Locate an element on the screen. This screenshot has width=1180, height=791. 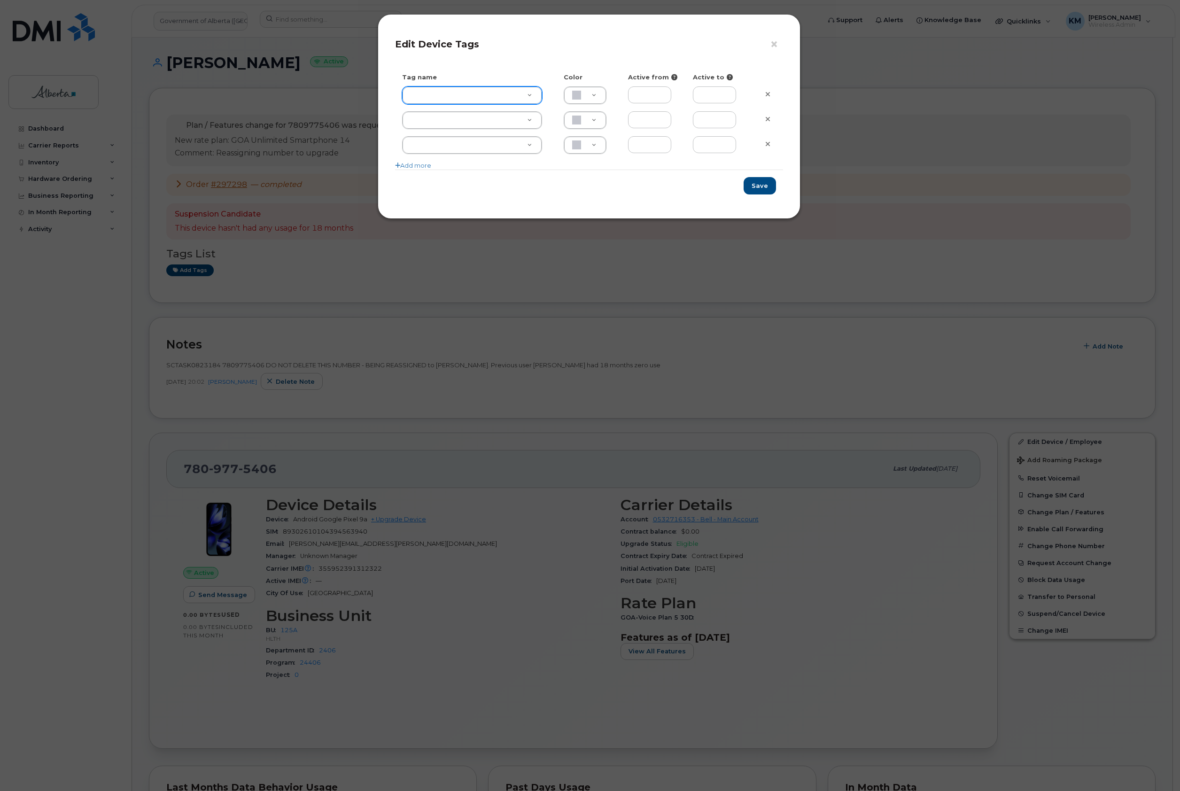
a: Add more is located at coordinates (413, 165).